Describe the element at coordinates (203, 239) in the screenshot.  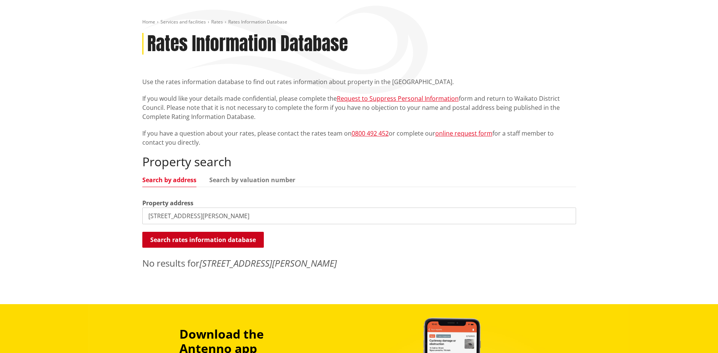
I see `button: Search rates information database` at that location.